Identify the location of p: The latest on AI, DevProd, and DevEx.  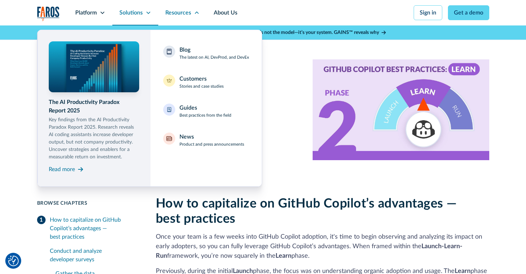
(214, 57).